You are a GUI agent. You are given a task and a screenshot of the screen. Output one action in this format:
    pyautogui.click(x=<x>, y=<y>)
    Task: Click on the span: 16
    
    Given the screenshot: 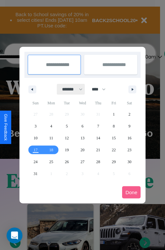 What is the action you would take?
    pyautogui.click(x=129, y=138)
    